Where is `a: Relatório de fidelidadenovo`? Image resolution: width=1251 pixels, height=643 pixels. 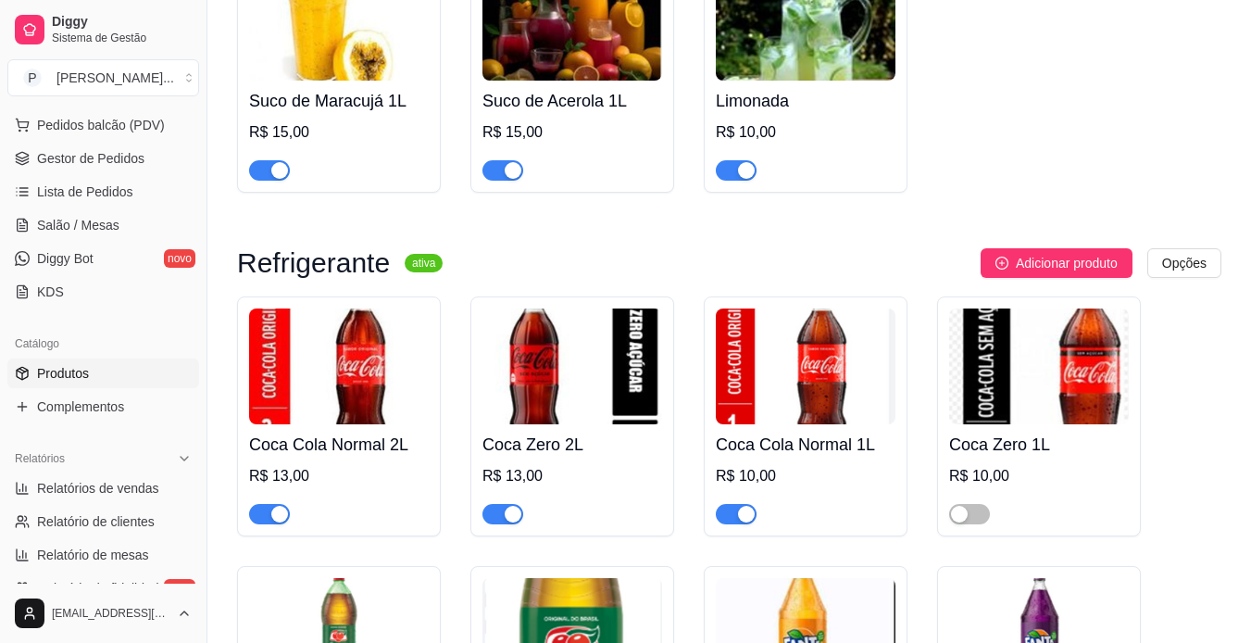
a: Relatório de fidelidadenovo is located at coordinates (103, 588).